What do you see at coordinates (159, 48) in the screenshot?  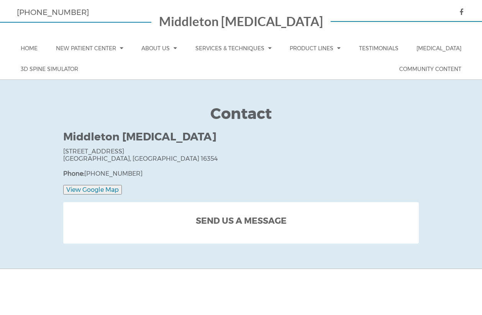 I see `a: About Us` at bounding box center [159, 48].